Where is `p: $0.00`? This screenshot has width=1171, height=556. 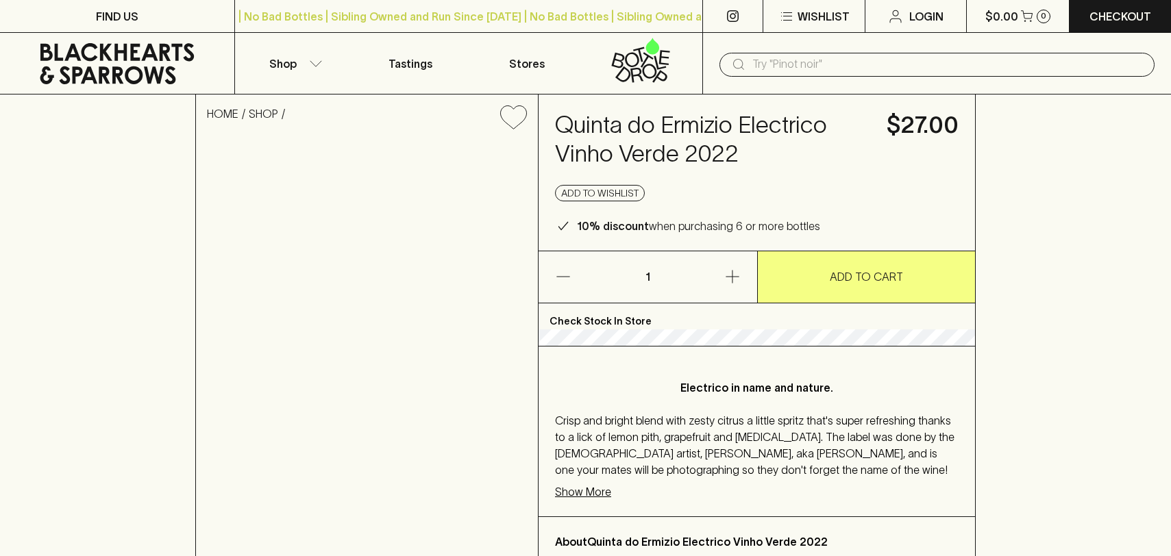
p: $0.00 is located at coordinates (1002, 16).